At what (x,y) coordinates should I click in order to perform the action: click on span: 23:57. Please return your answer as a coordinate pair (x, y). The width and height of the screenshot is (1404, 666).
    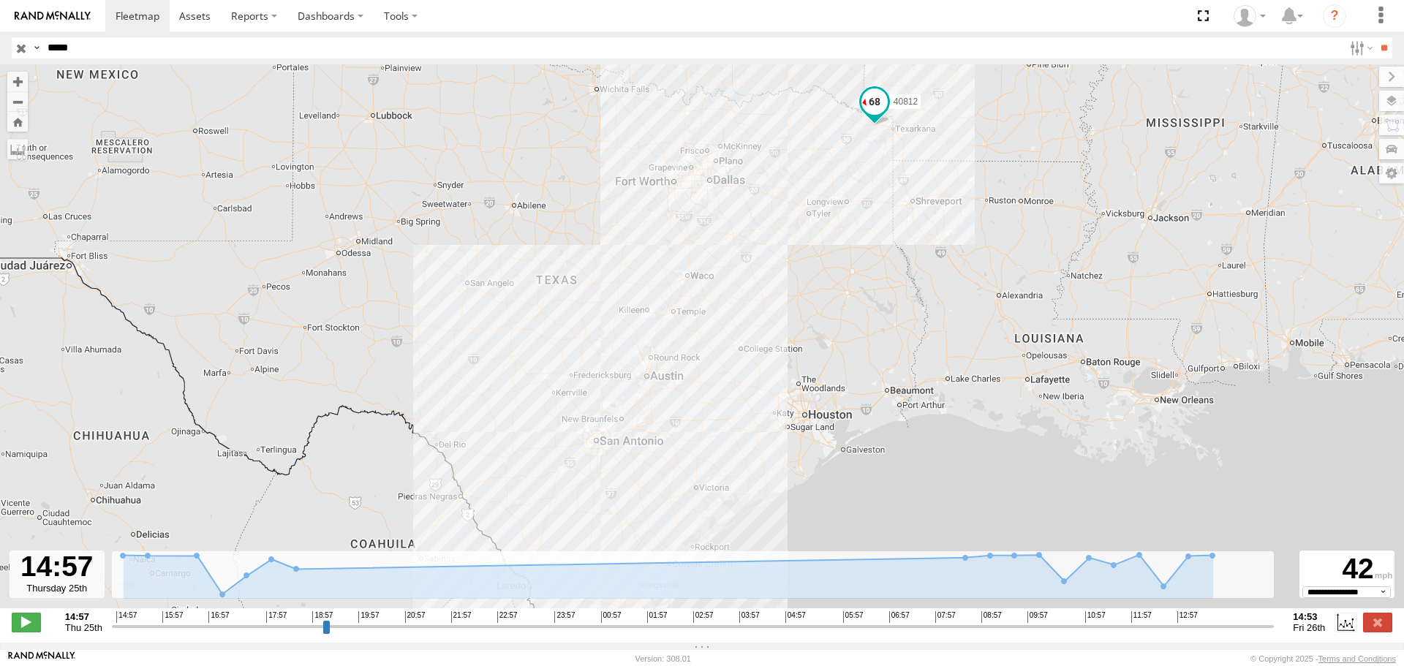
    Looking at the image, I should click on (565, 617).